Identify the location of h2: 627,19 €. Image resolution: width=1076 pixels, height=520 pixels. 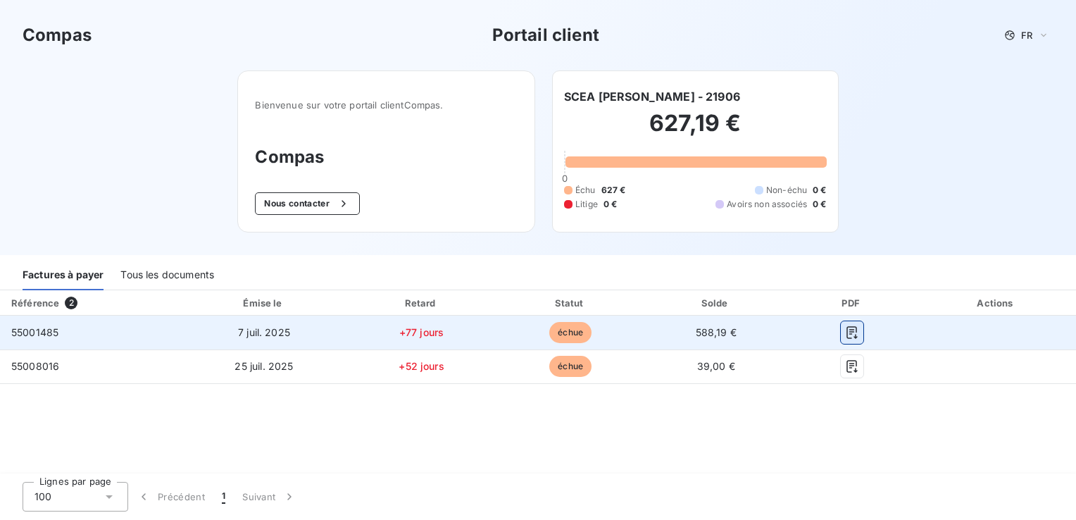
(695, 130).